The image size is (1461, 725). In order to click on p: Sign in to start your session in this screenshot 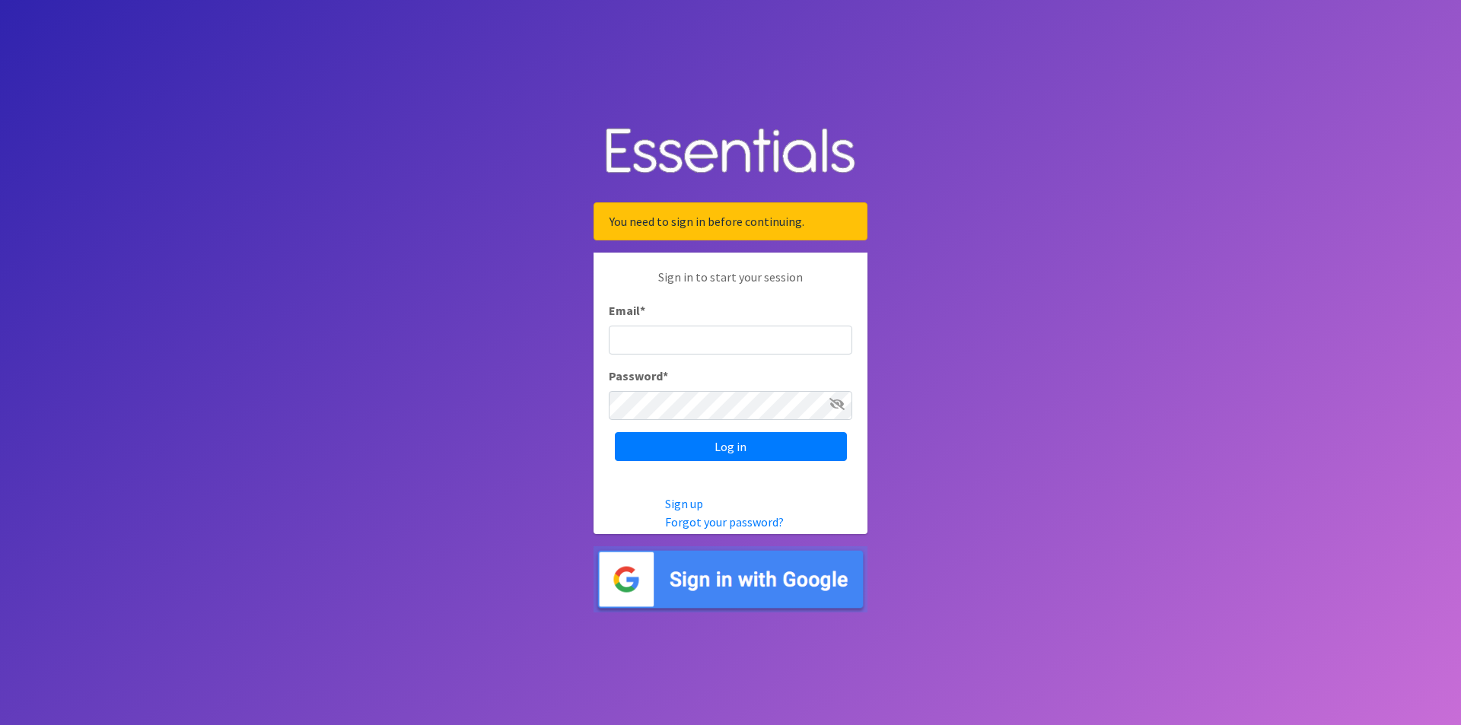, I will do `click(731, 285)`.